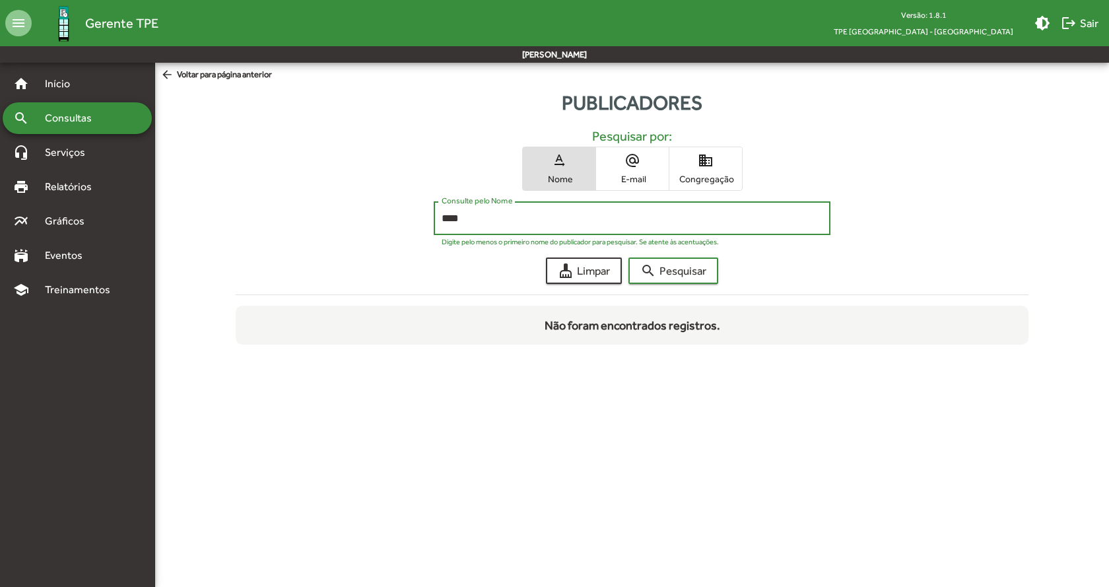 The height and width of the screenshot is (587, 1109). I want to click on mat-icon: cleaning_services, so click(566, 271).